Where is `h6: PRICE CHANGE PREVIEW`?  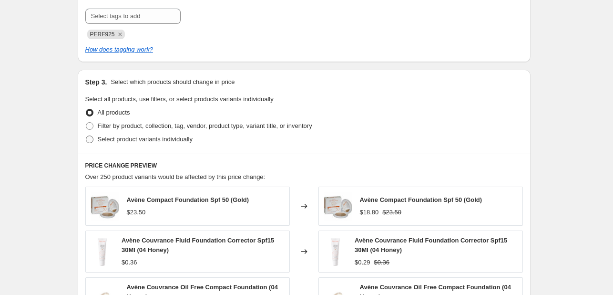 h6: PRICE CHANGE PREVIEW is located at coordinates (304, 165).